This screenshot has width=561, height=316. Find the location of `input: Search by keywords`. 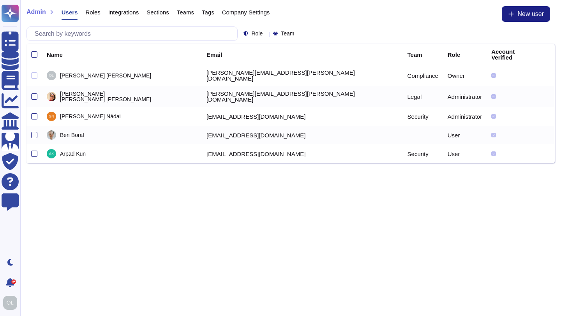

input: Search by keywords is located at coordinates (134, 34).